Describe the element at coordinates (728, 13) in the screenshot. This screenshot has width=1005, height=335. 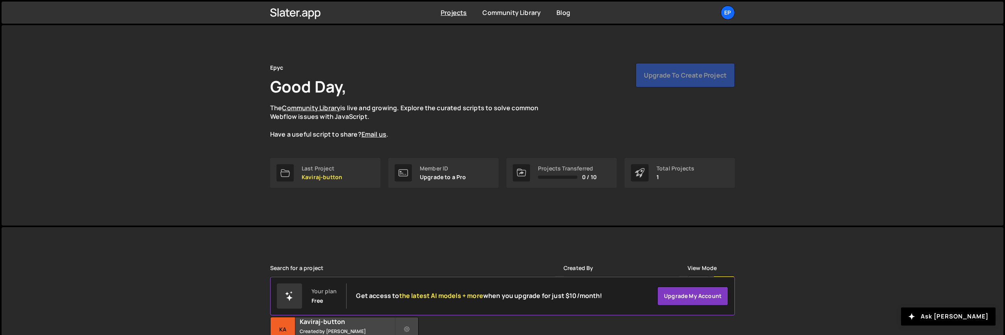
I see `a: Ep` at that location.